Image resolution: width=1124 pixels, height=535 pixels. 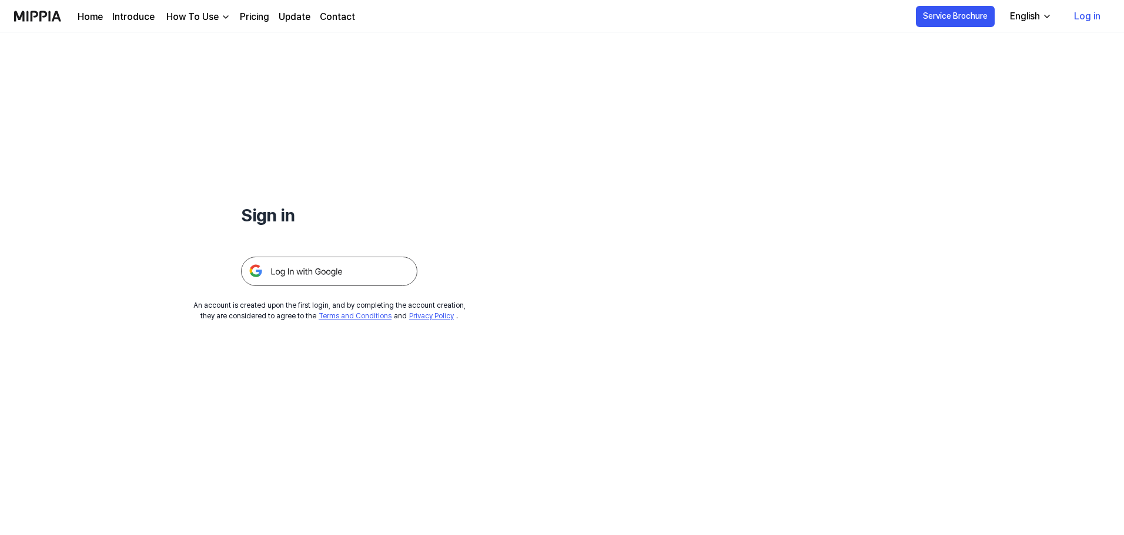 What do you see at coordinates (133, 17) in the screenshot?
I see `a: Introduce` at bounding box center [133, 17].